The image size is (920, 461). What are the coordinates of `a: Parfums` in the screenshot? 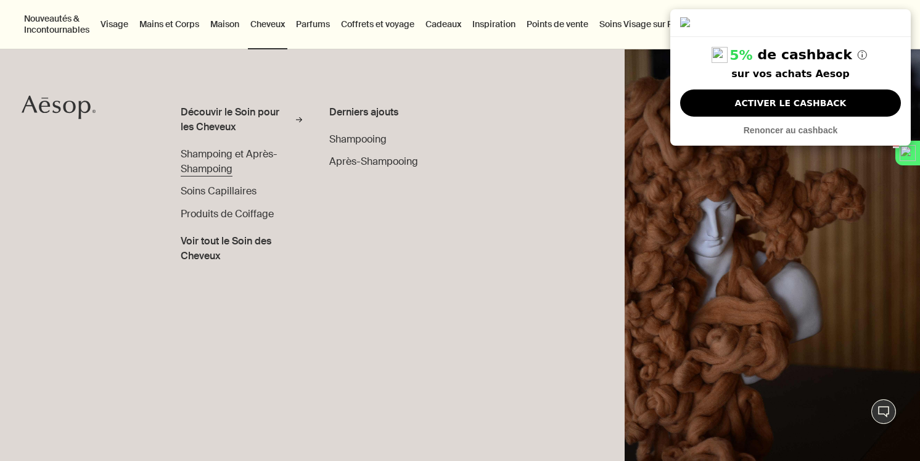 It's located at (313, 24).